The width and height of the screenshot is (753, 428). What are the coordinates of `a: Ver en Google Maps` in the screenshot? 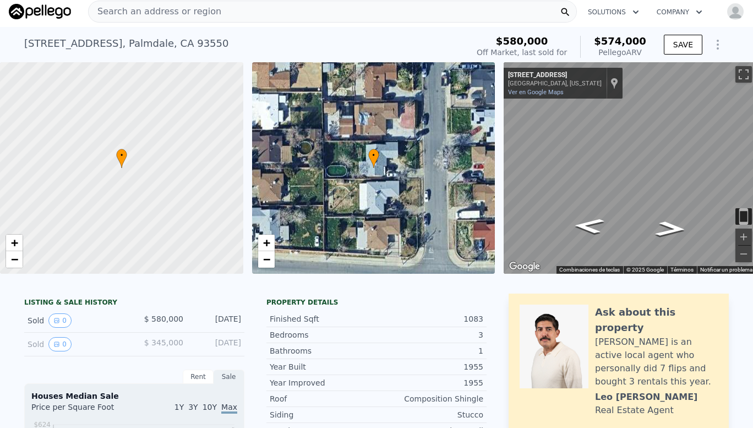 It's located at (536, 92).